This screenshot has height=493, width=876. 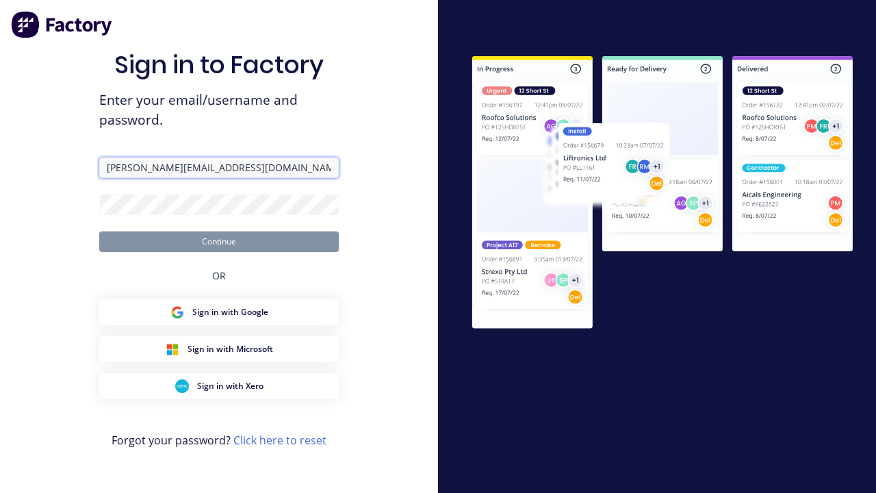 I want to click on h1: Sign in to Factory, so click(x=219, y=64).